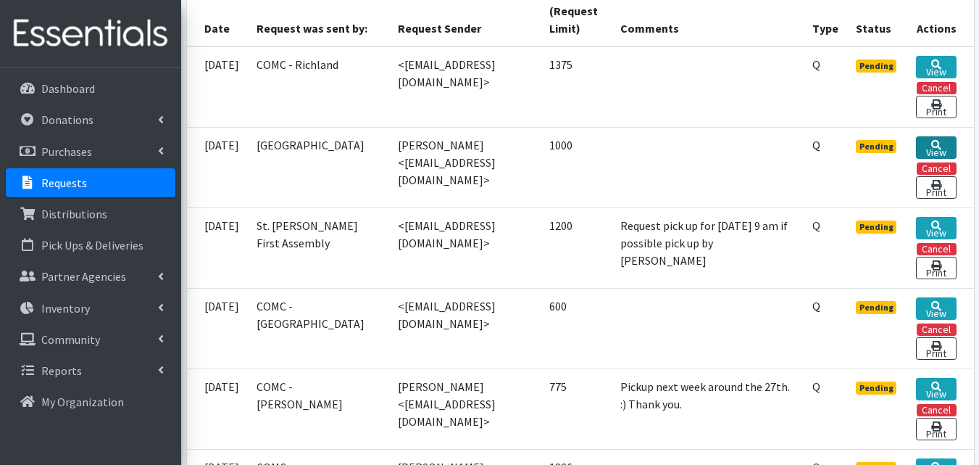 This screenshot has height=465, width=979. What do you see at coordinates (707, 408) in the screenshot?
I see `td: Pickup next week around the 27th. :) Thank you.` at bounding box center [707, 408].